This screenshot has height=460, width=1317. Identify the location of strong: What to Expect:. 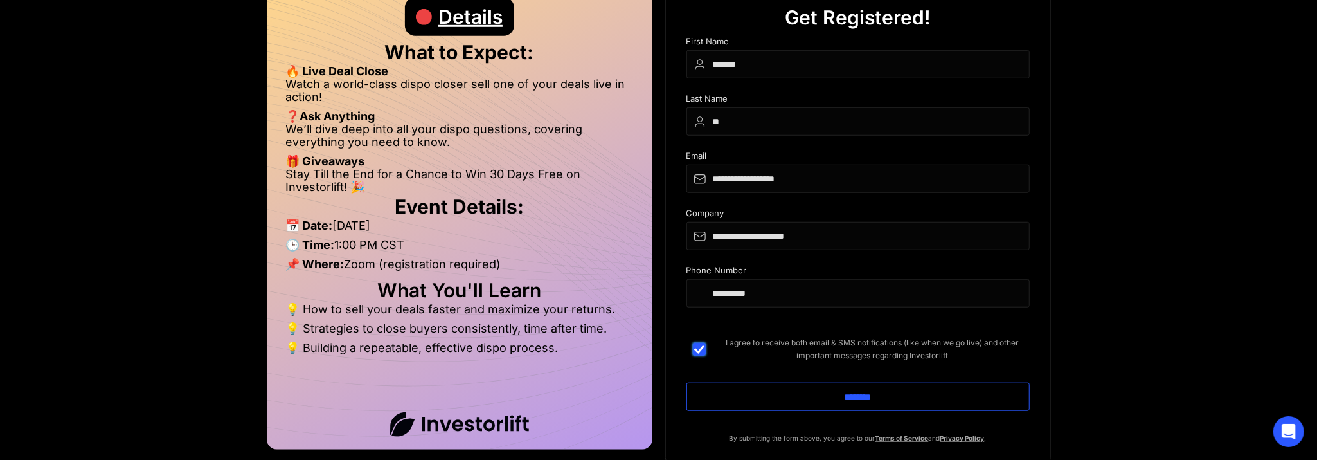
(460, 52).